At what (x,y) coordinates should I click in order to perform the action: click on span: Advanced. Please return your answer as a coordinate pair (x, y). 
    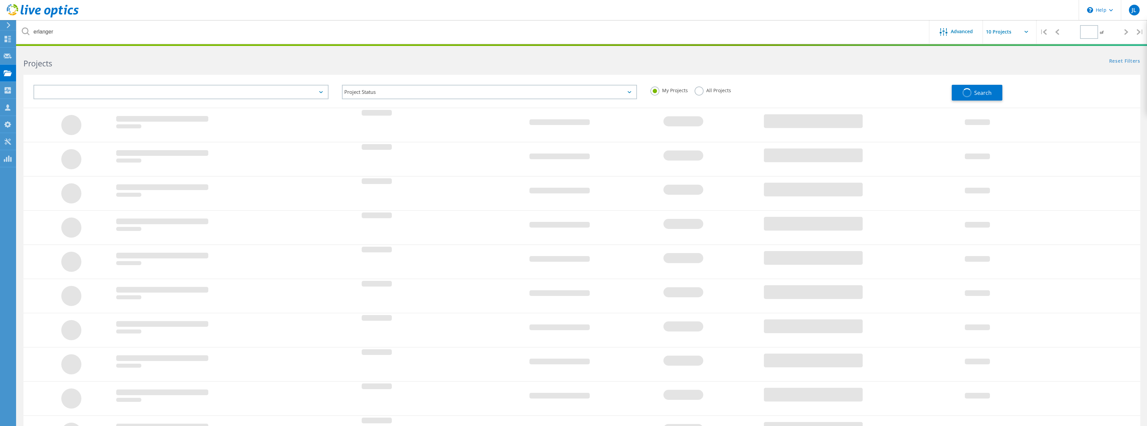
    Looking at the image, I should click on (962, 31).